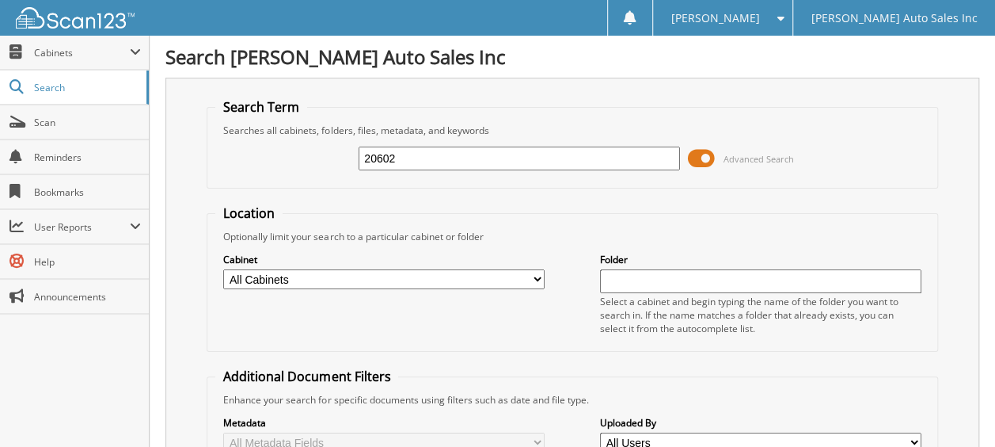  What do you see at coordinates (761, 259) in the screenshot?
I see `label: Folder` at bounding box center [761, 259].